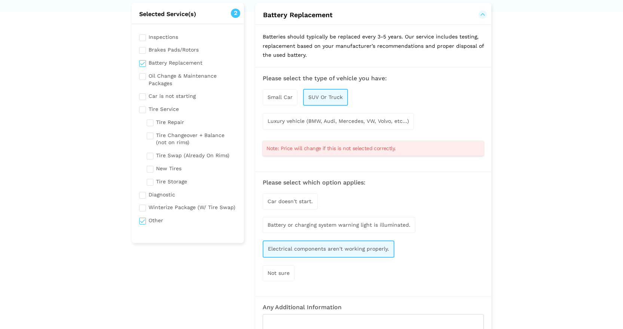  I want to click on span: Not sure, so click(278, 273).